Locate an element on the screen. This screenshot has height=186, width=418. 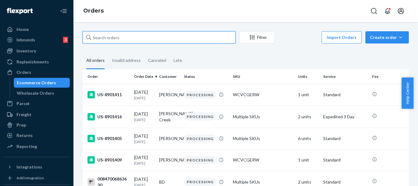
th: SKU is located at coordinates (263, 77).